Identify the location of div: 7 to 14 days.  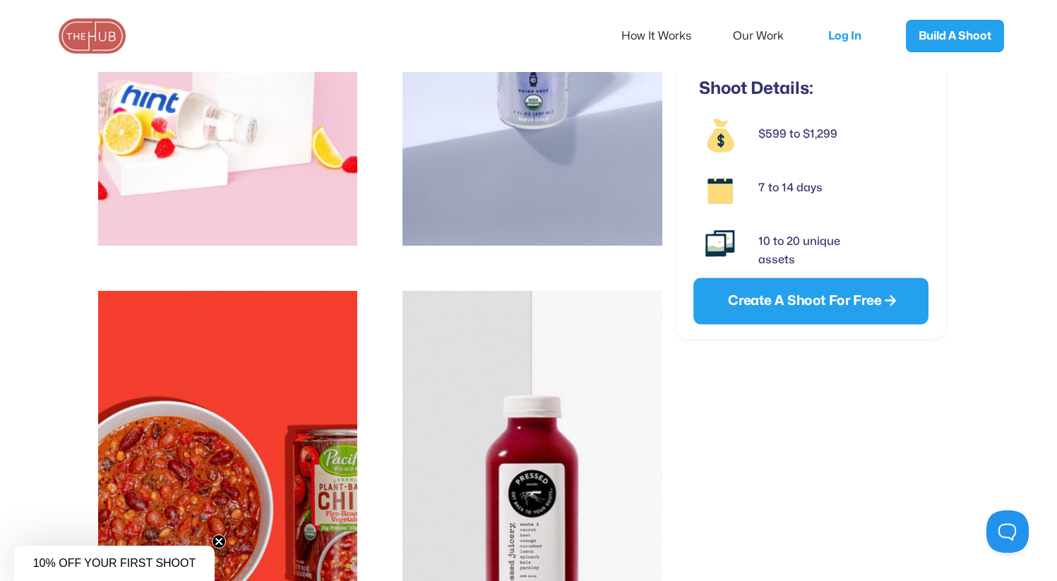
(802, 195).